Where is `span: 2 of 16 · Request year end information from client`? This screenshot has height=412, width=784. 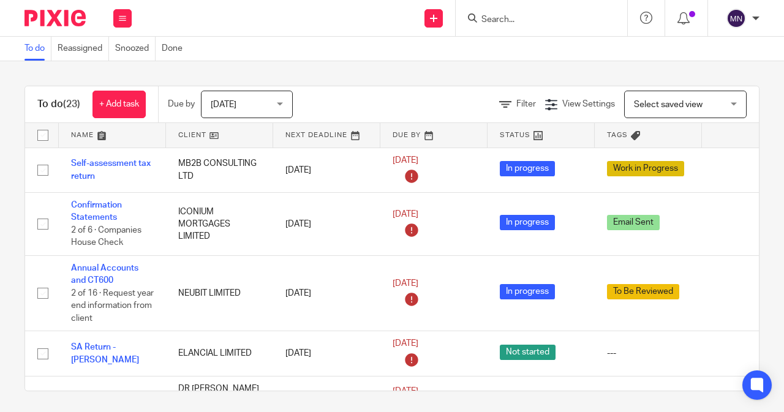
span: 2 of 16 · Request year end information from client is located at coordinates (112, 306).